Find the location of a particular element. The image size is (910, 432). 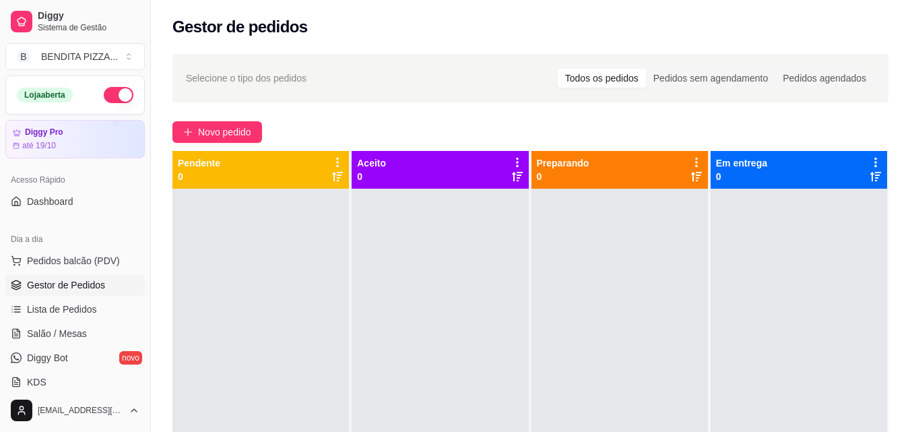

span: Selecione o tipo dos pedidos is located at coordinates (246, 78).